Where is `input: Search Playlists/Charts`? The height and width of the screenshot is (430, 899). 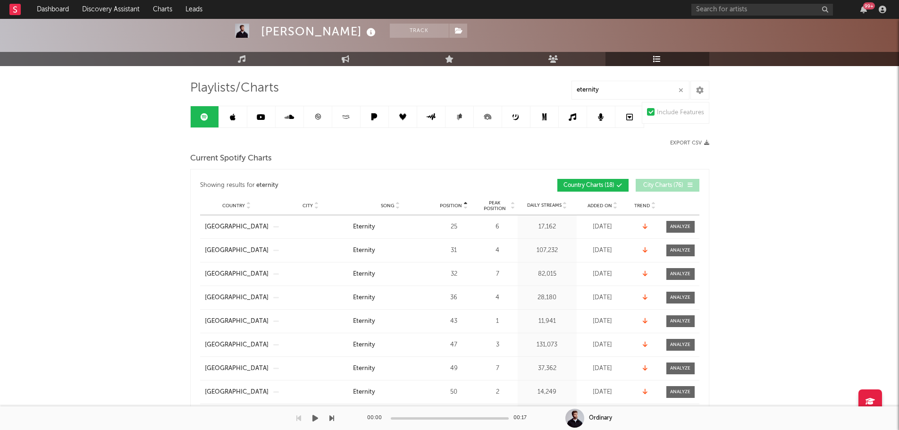 input: Search Playlists/Charts is located at coordinates (630, 90).